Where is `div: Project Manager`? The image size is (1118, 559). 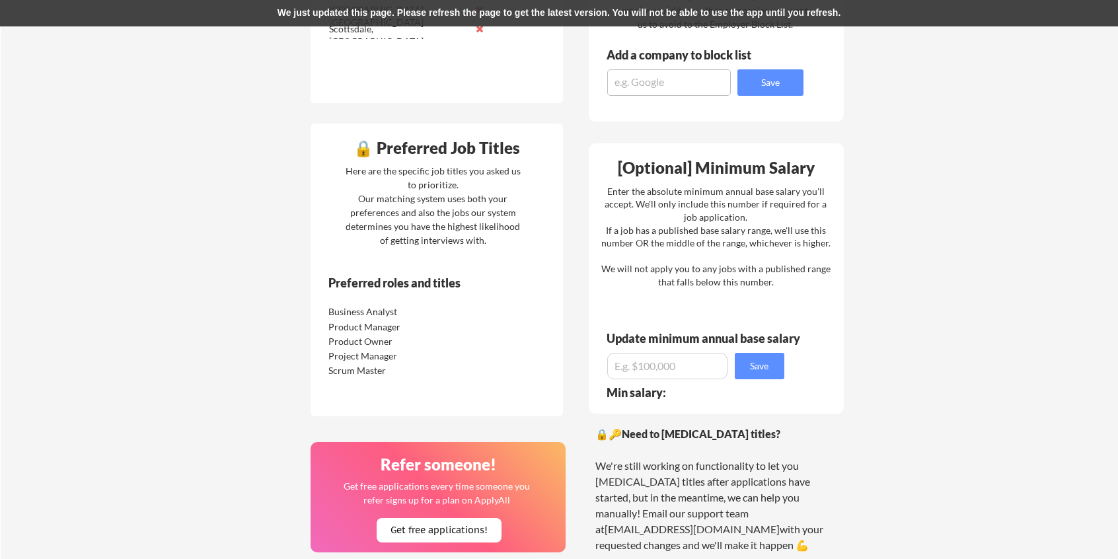
div: Project Manager is located at coordinates (398, 356).